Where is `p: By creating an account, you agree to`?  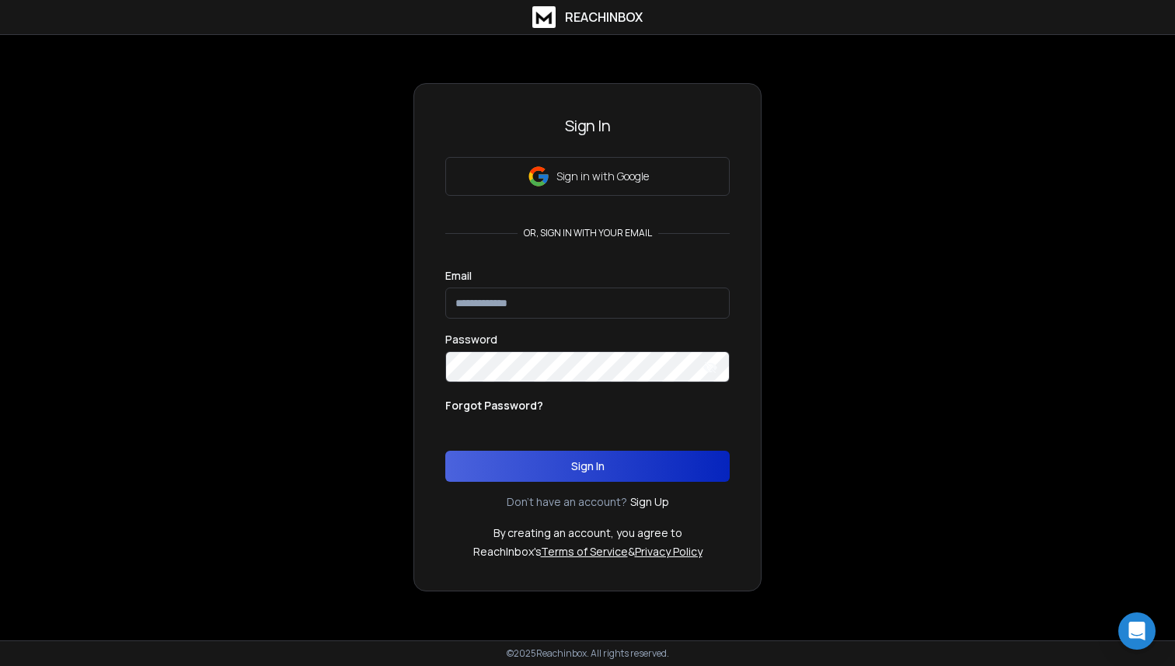
p: By creating an account, you agree to is located at coordinates (588, 533).